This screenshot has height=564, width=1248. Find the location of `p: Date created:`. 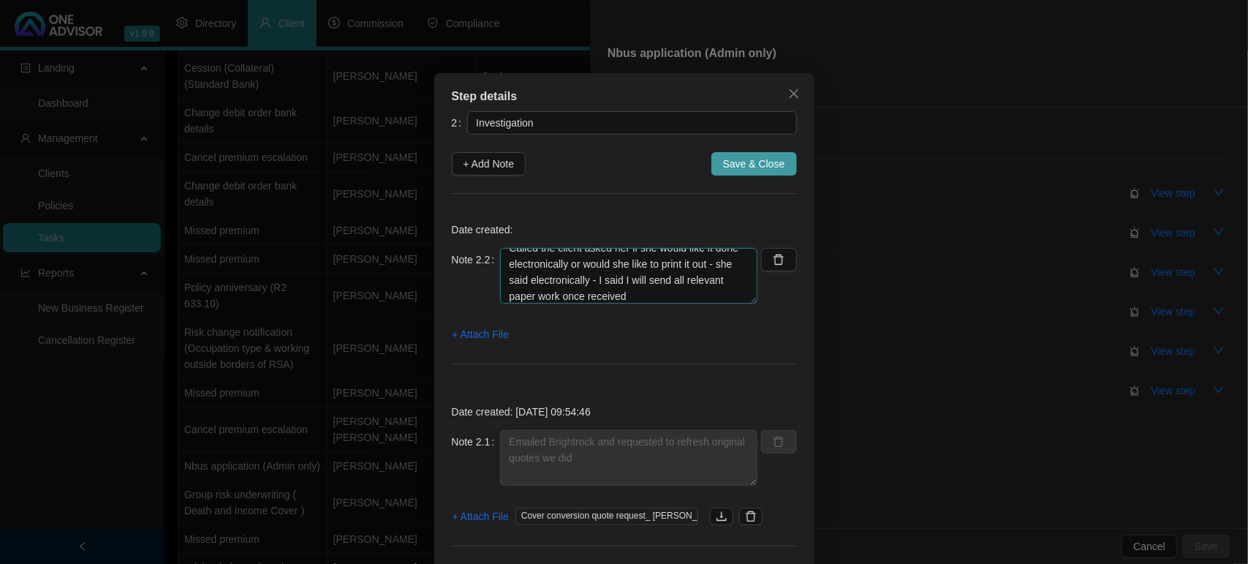

p: Date created: is located at coordinates (624, 230).